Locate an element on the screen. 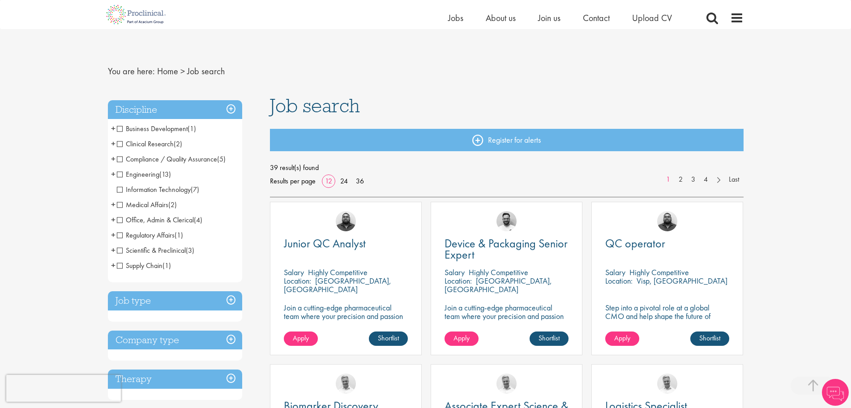 This screenshot has height=408, width=851. h3: Company type is located at coordinates (175, 340).